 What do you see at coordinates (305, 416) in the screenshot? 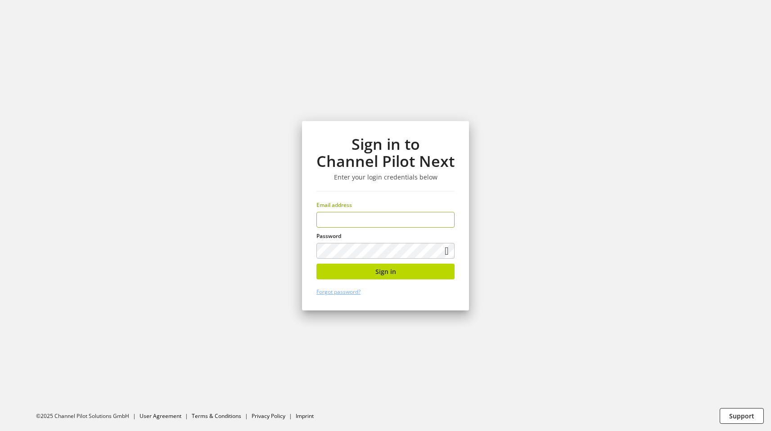
I see `a: Imprint` at bounding box center [305, 416].